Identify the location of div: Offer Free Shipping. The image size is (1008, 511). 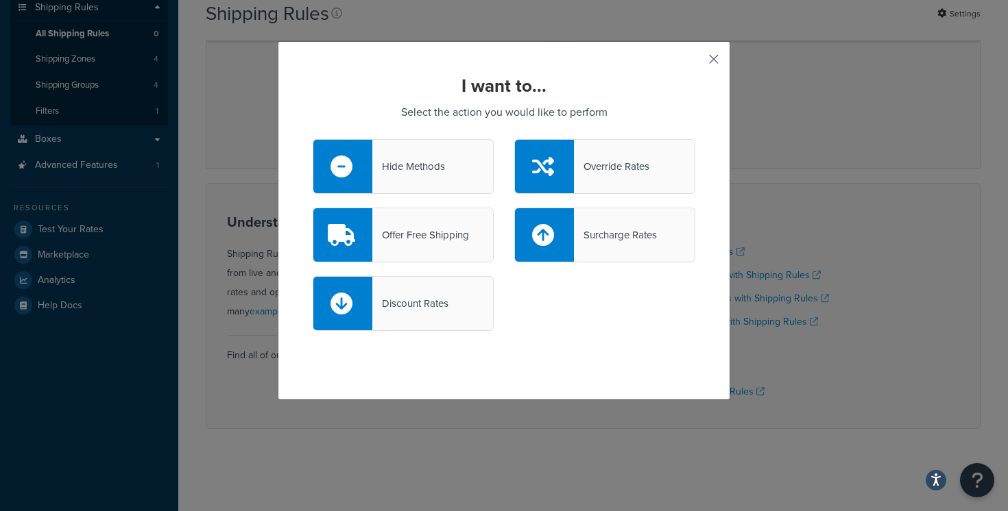
(420, 235).